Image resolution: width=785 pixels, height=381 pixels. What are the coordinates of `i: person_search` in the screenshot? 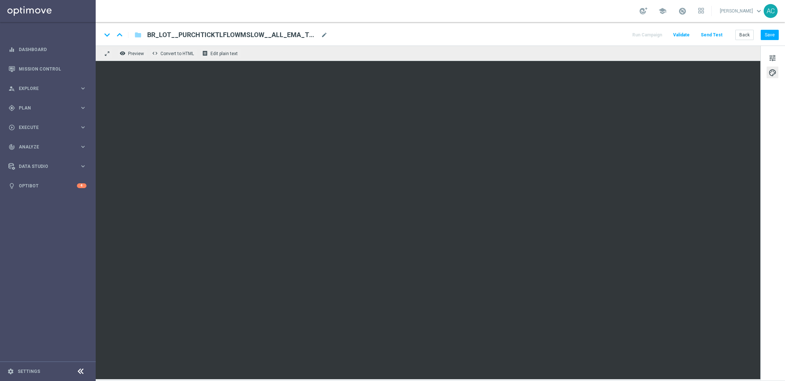 It's located at (12, 89).